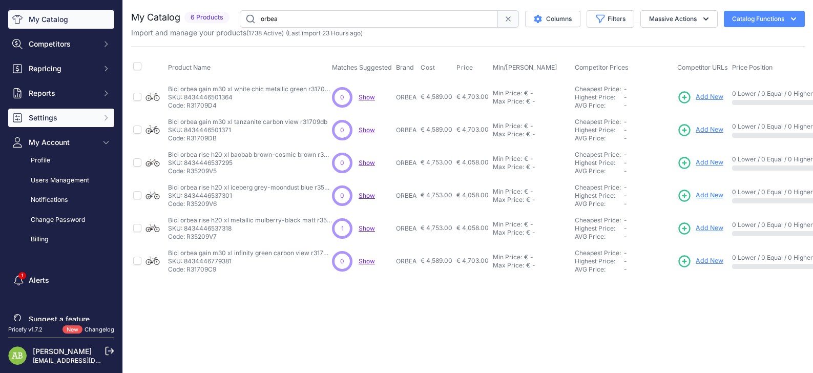 The width and height of the screenshot is (813, 373). I want to click on span: New, so click(72, 330).